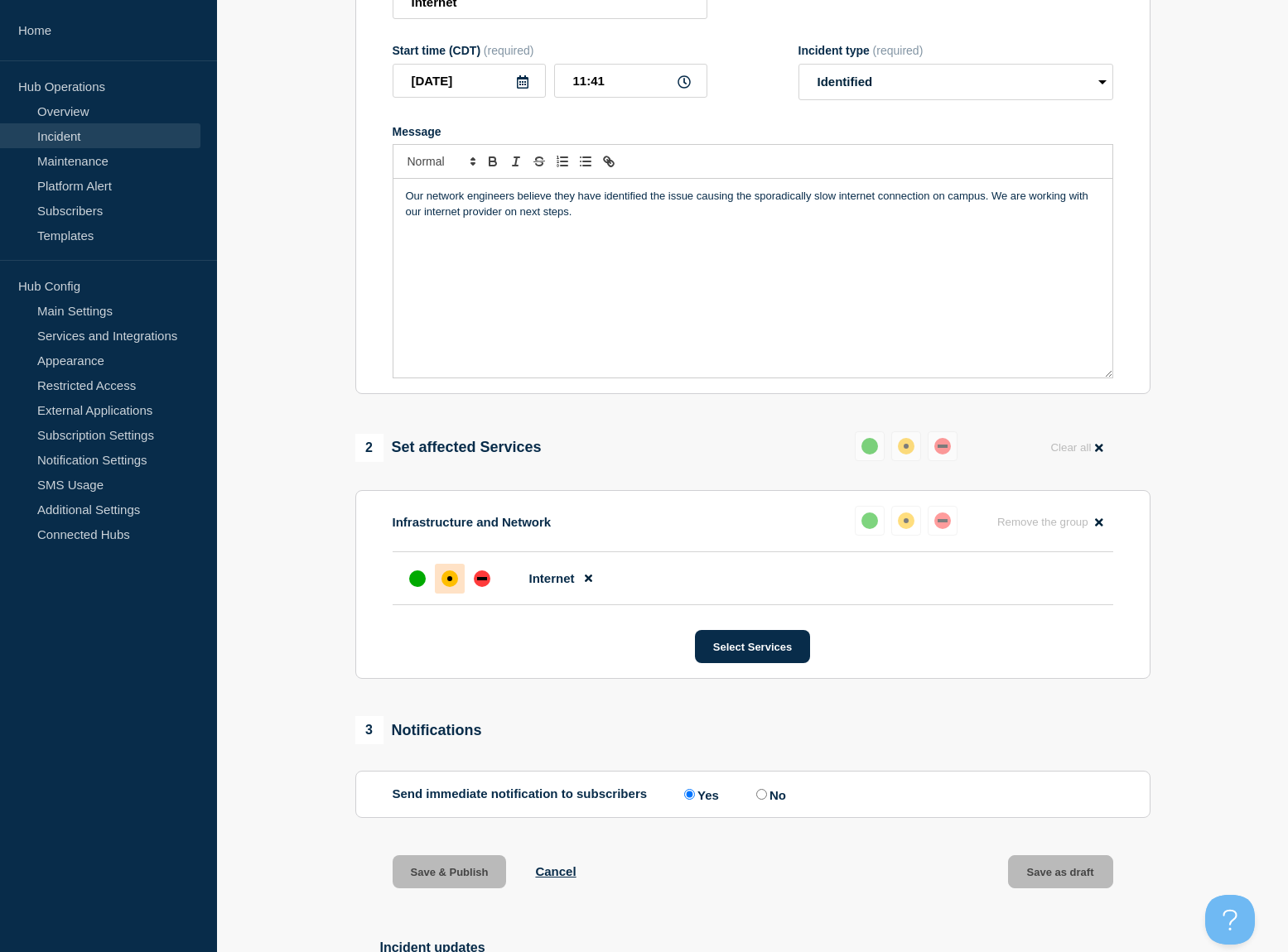 The height and width of the screenshot is (952, 1288). I want to click on input: HH:MM, so click(631, 80).